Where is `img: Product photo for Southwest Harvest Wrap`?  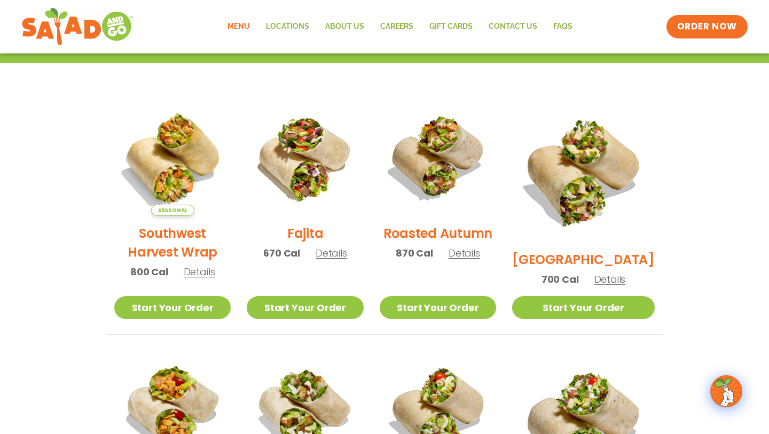 img: Product photo for Southwest Harvest Wrap is located at coordinates (172, 157).